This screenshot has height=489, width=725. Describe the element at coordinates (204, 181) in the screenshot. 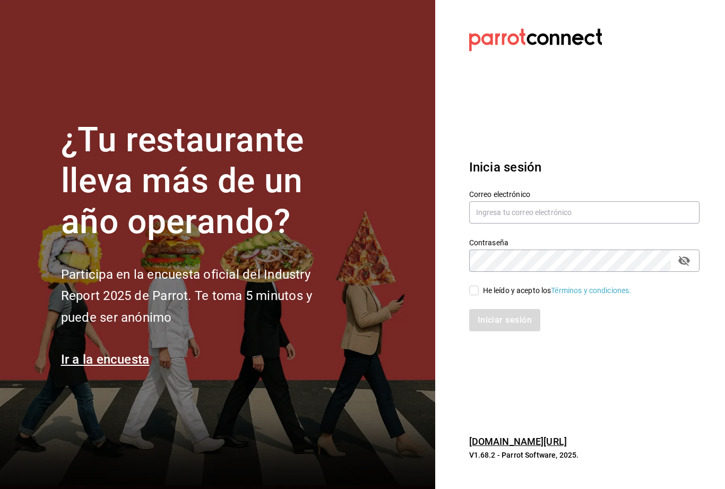

I see `h1: ¿Tu restaurante lleva más de un año operando?` at that location.